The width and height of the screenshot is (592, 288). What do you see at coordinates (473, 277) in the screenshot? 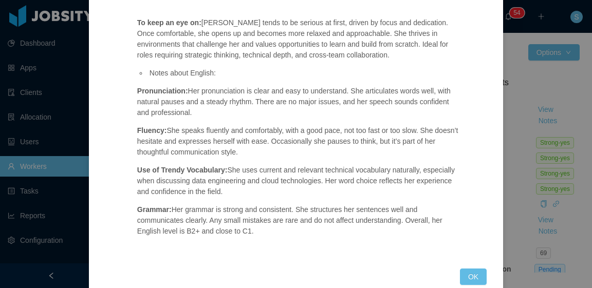
I see `button: OK` at bounding box center [473, 277].